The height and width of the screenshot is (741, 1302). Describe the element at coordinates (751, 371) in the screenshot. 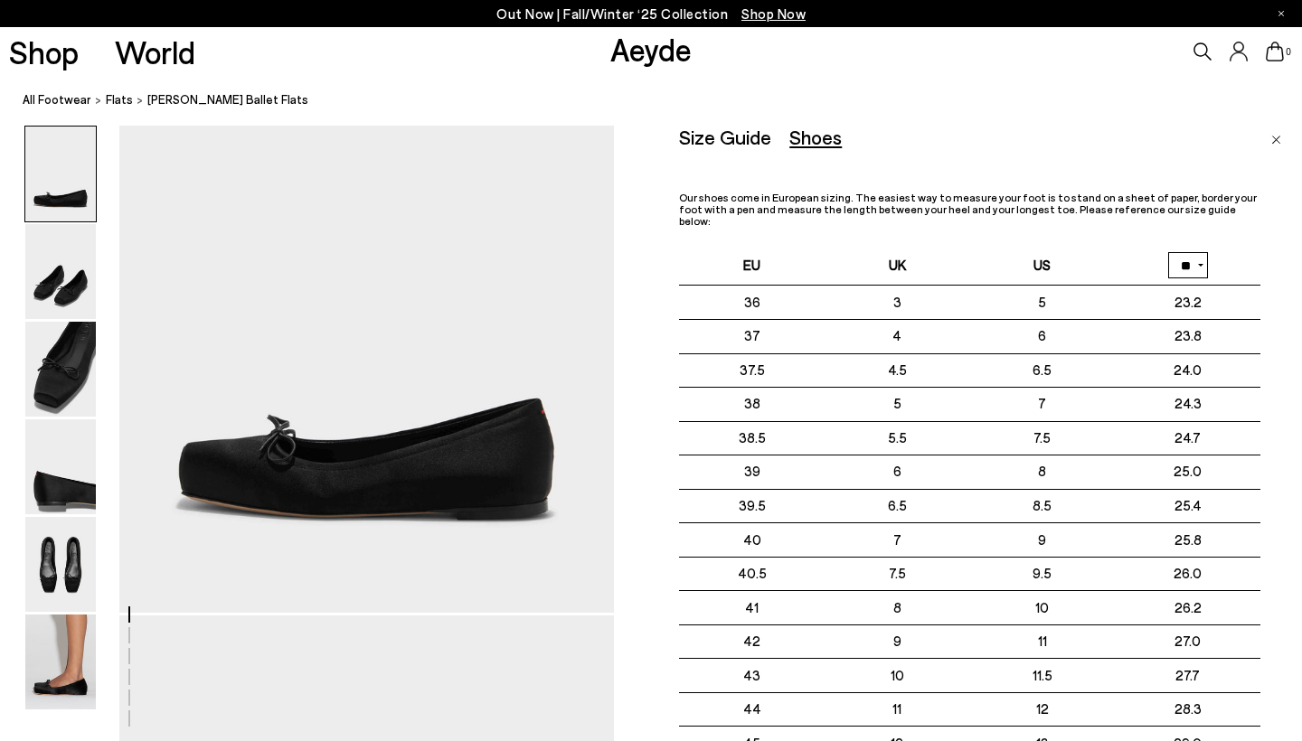

I see `td: 37.5` at that location.